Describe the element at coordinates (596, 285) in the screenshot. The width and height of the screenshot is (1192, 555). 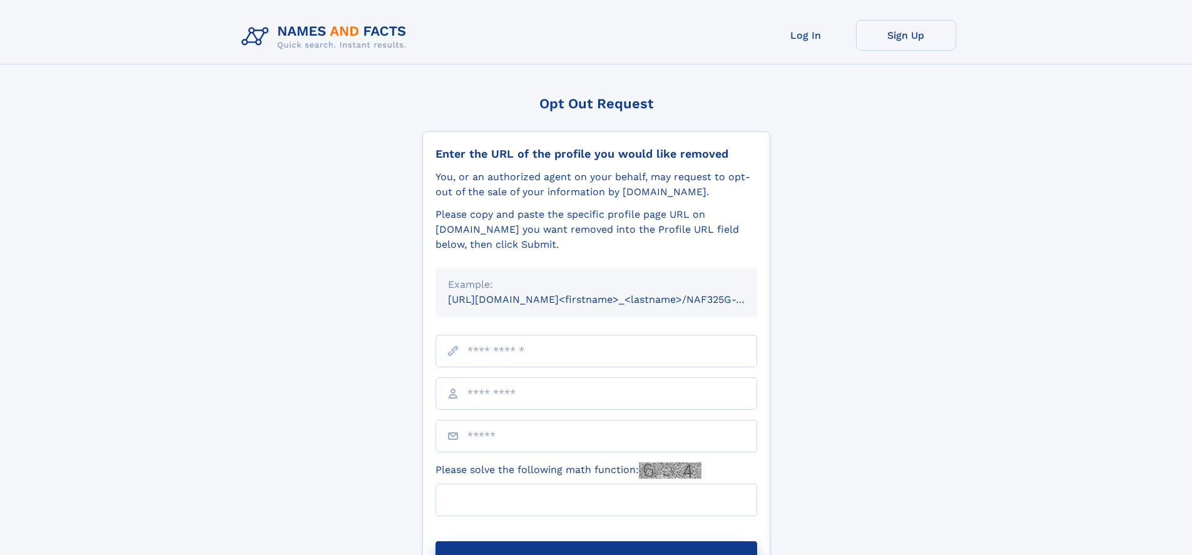
I see `div: Example:` at that location.